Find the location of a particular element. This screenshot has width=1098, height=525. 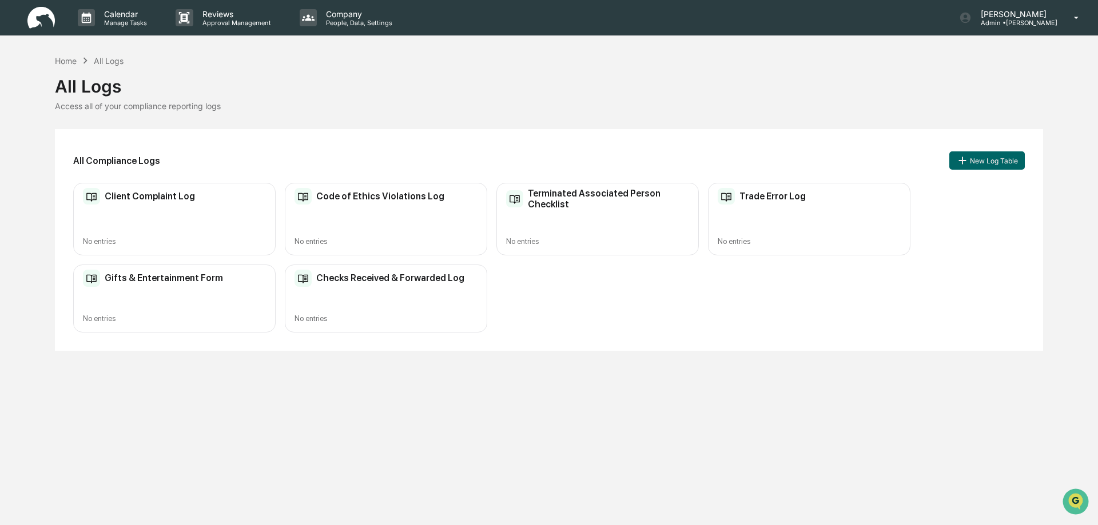

span: Data Lookup is located at coordinates (47, 172).